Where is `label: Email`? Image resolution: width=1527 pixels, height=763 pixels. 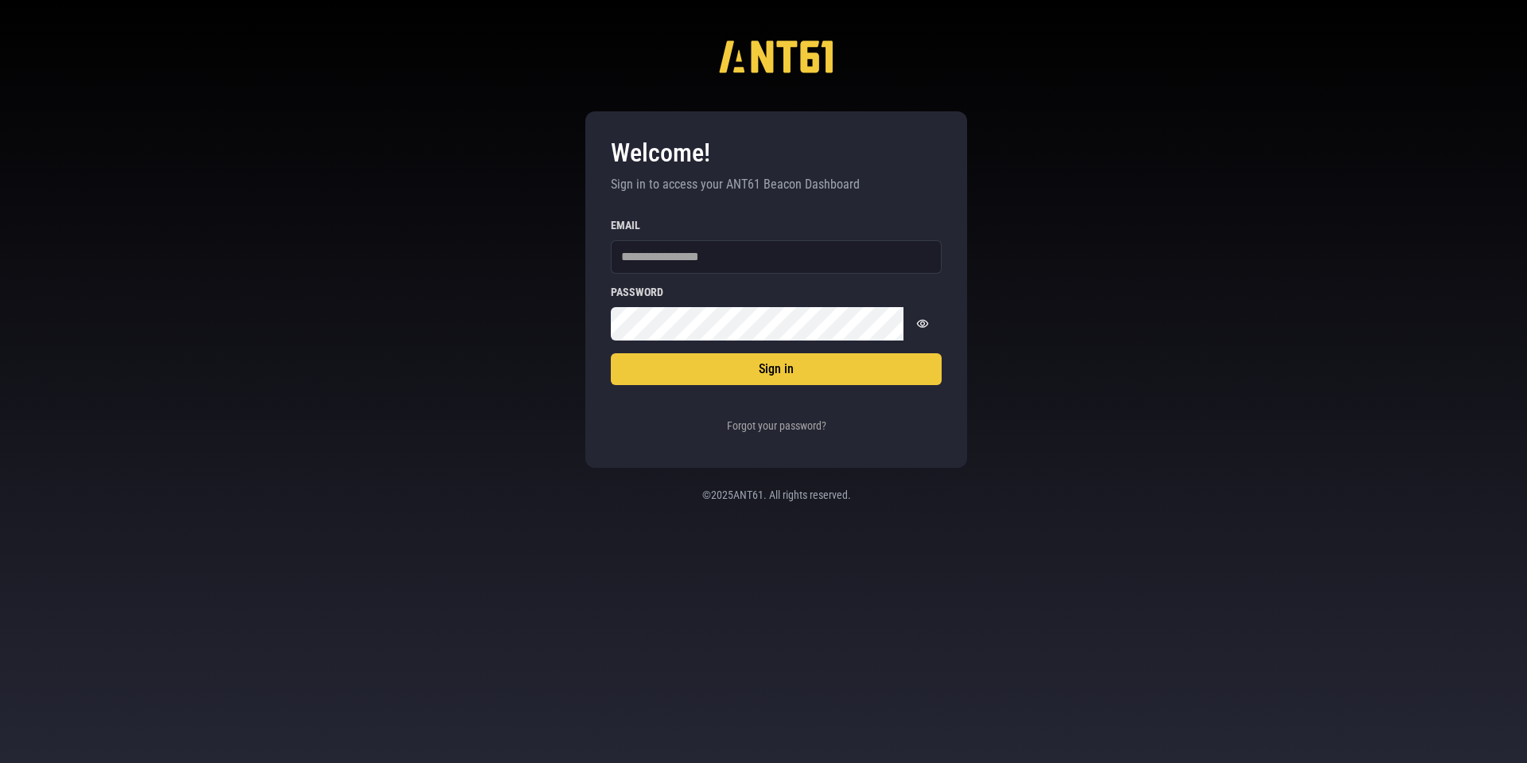
label: Email is located at coordinates (776, 225).